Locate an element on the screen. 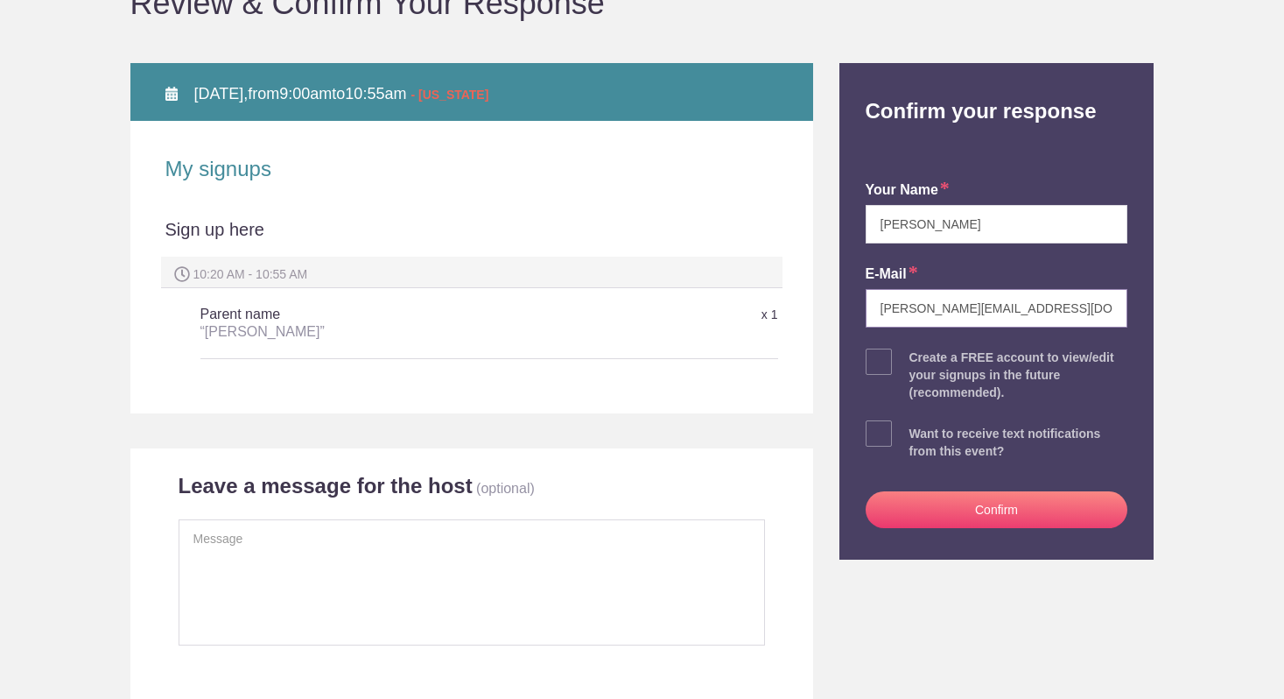 This screenshot has width=1284, height=699. span: from to is located at coordinates (341, 94).